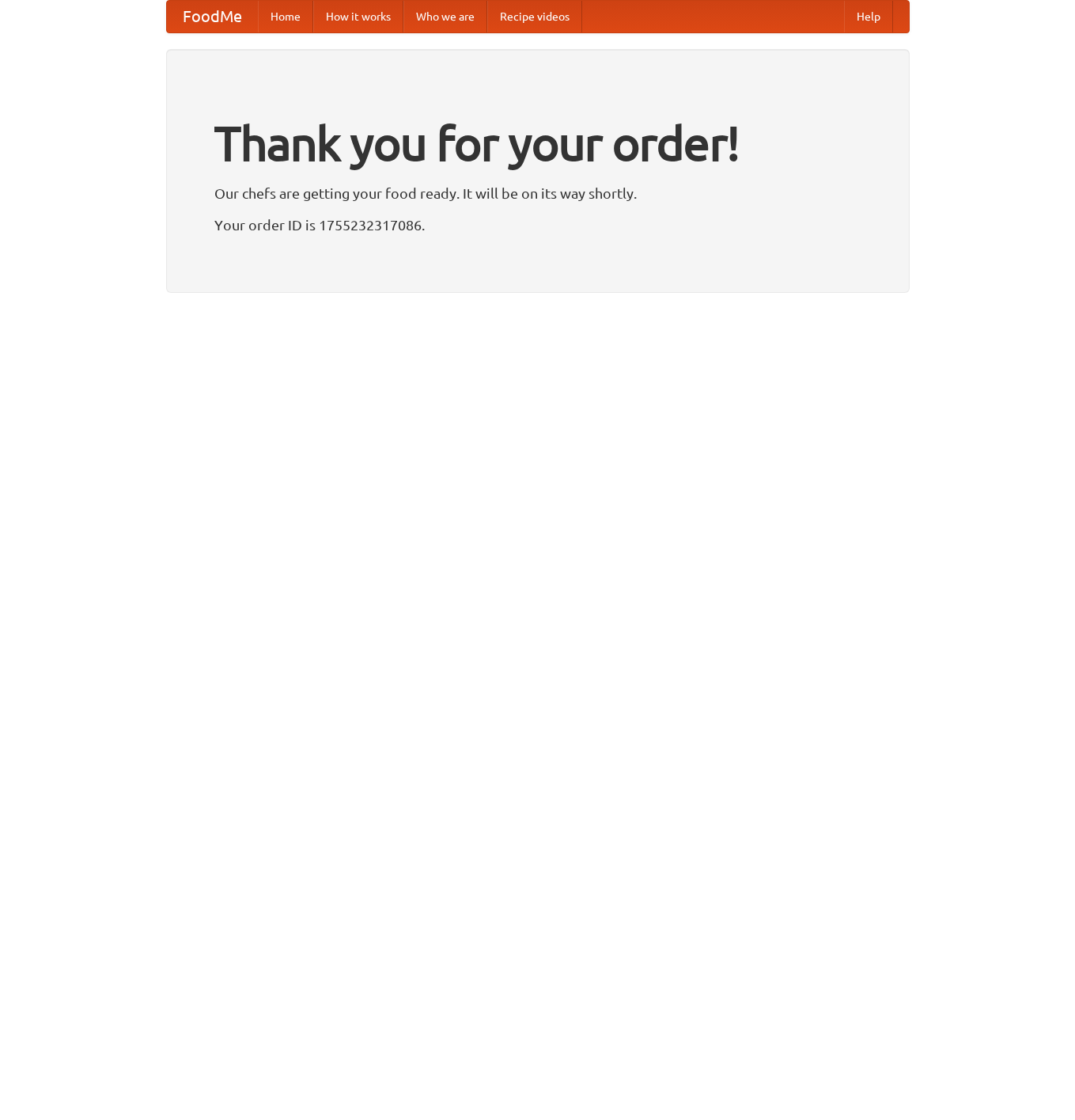 The image size is (1075, 1120). Describe the element at coordinates (535, 17) in the screenshot. I see `a: Recipe videos` at that location.